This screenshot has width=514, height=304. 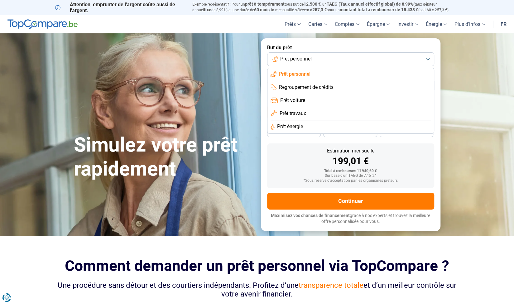 I want to click on h2: Comment demander un prêt personnel via TopCompare ?, so click(x=257, y=266).